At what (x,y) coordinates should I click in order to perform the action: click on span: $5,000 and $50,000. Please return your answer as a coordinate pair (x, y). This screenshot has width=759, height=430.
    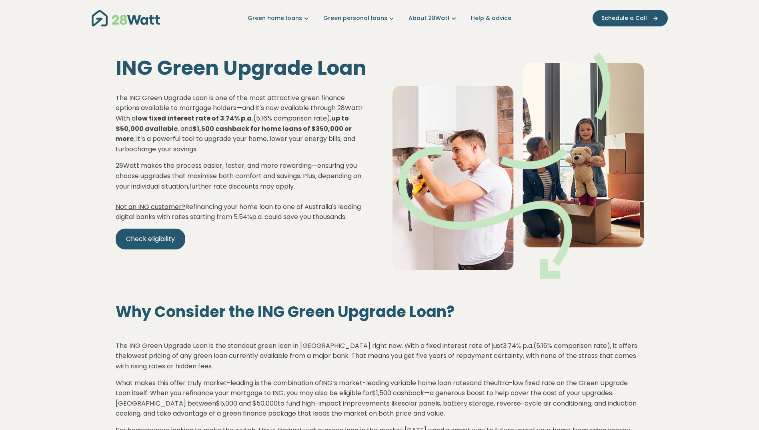
    Looking at the image, I should click on (247, 403).